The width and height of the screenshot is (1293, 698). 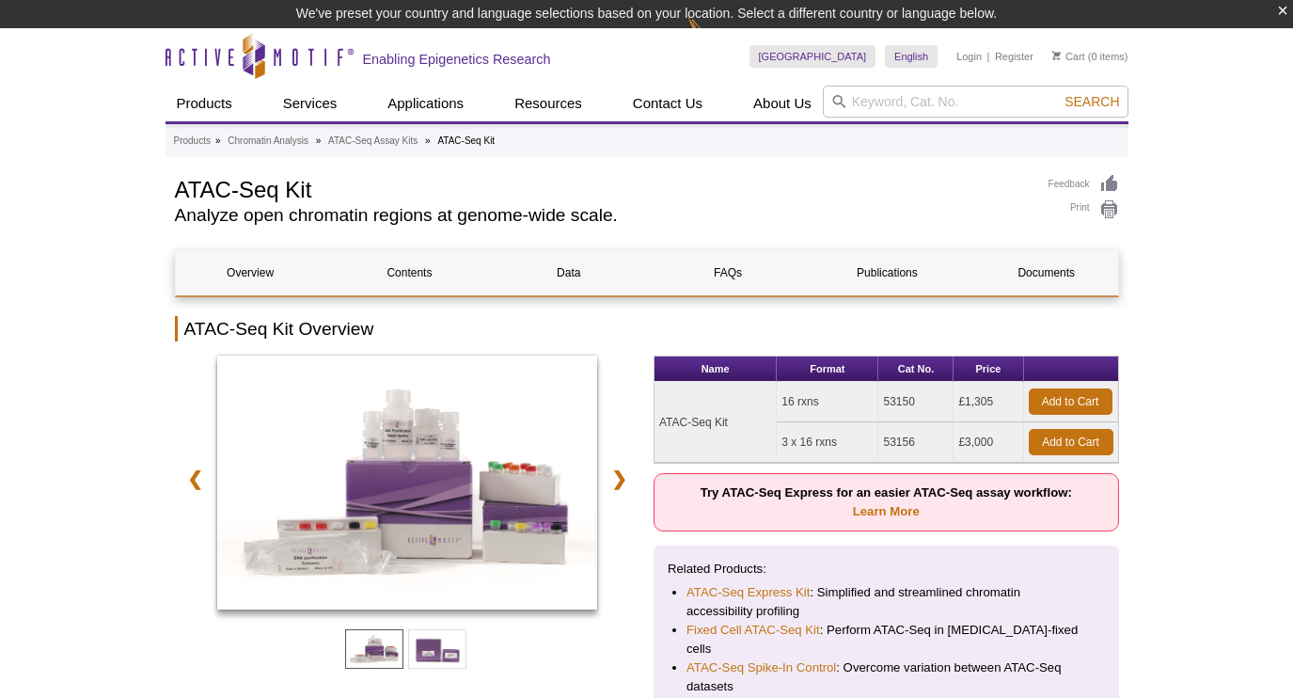 What do you see at coordinates (647, 328) in the screenshot?
I see `h2: ATAC-Seq Kit Overview` at bounding box center [647, 328].